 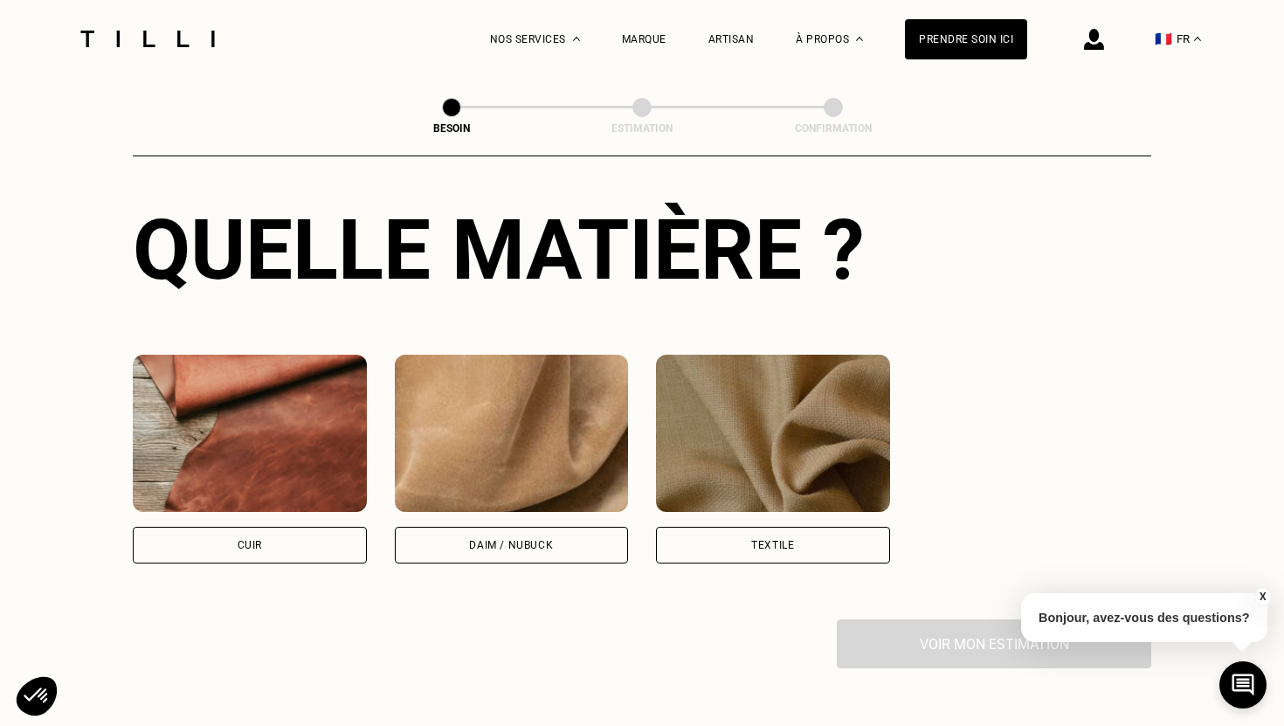 What do you see at coordinates (250, 545) in the screenshot?
I see `div: Cuir` at bounding box center [250, 545].